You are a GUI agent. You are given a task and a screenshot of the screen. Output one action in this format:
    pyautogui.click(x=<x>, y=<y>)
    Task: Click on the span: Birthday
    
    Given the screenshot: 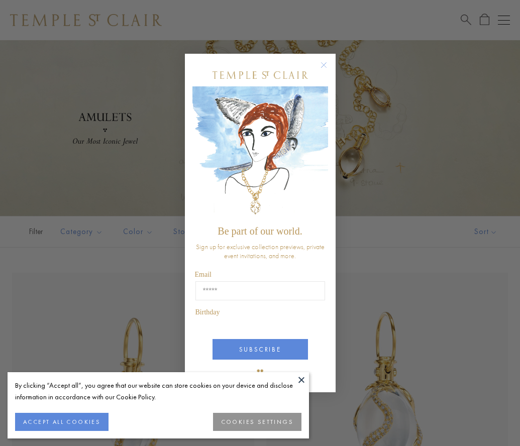 What is the action you would take?
    pyautogui.click(x=207, y=312)
    